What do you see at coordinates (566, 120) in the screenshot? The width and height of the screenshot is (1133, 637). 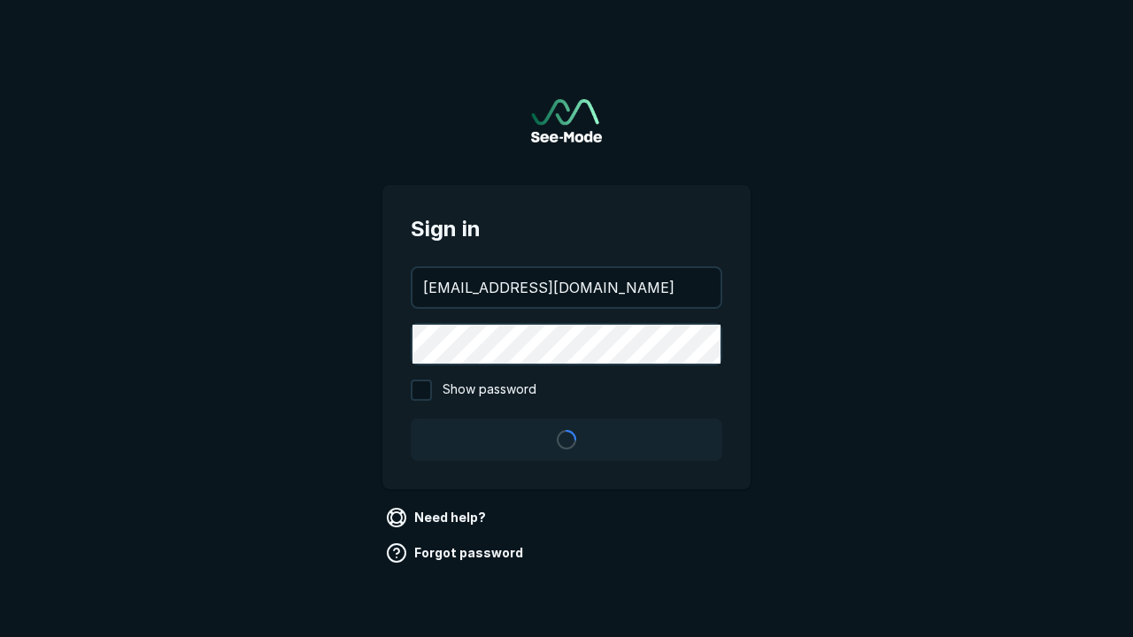 I see `a: Go to sign in` at bounding box center [566, 120].